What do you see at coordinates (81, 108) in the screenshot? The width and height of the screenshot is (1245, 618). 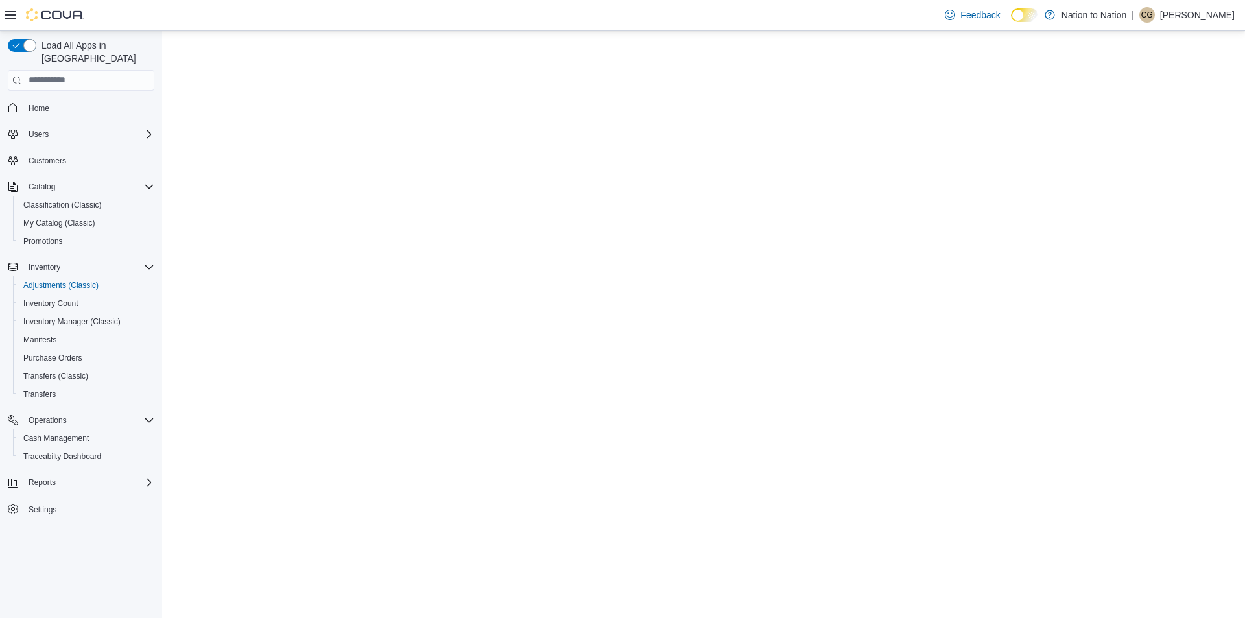 I see `button: Home` at bounding box center [81, 108].